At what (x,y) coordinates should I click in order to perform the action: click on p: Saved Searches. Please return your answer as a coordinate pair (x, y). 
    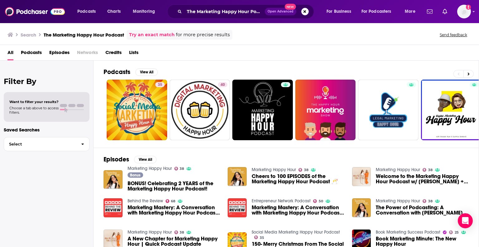
    Looking at the image, I should click on (46, 129).